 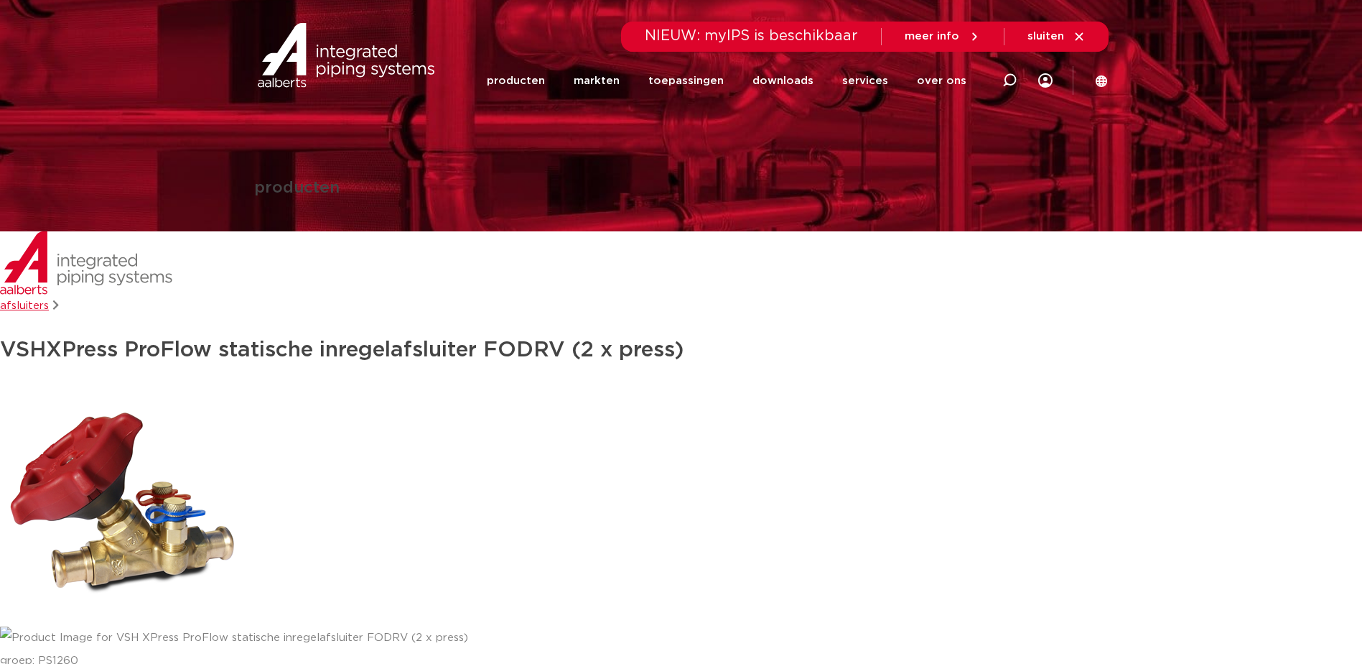 I want to click on a: downloads, so click(x=783, y=80).